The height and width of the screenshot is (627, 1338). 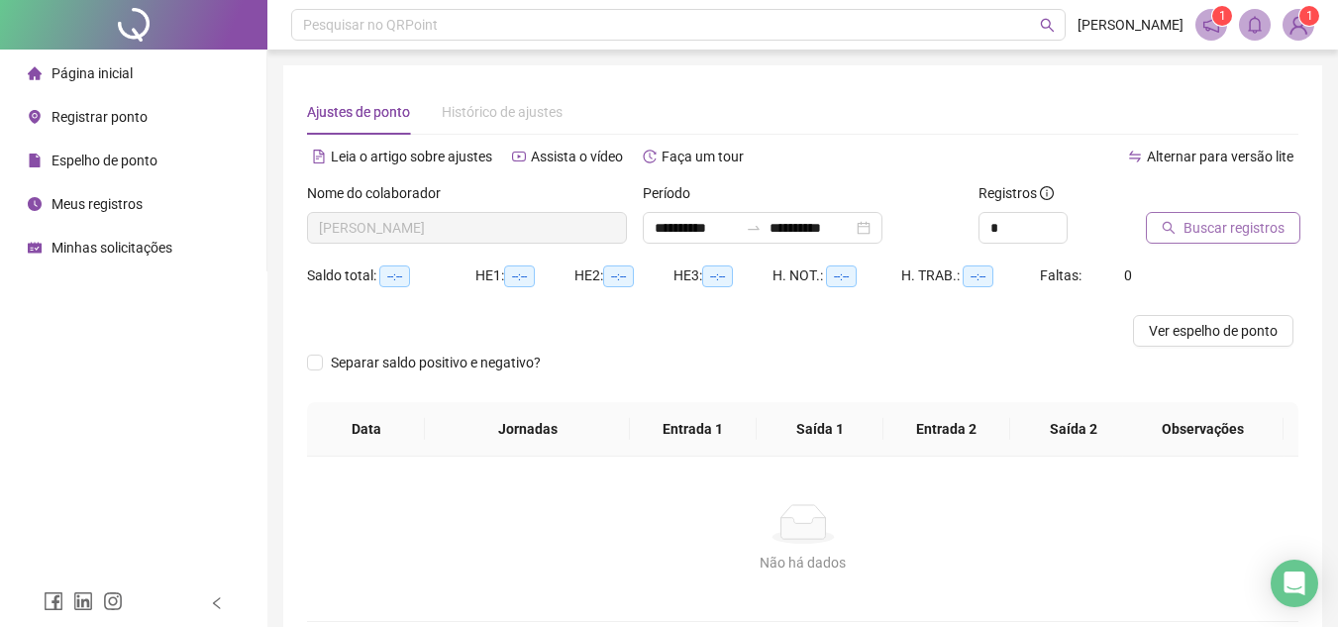 I want to click on div: Saldo total:, so click(x=391, y=275).